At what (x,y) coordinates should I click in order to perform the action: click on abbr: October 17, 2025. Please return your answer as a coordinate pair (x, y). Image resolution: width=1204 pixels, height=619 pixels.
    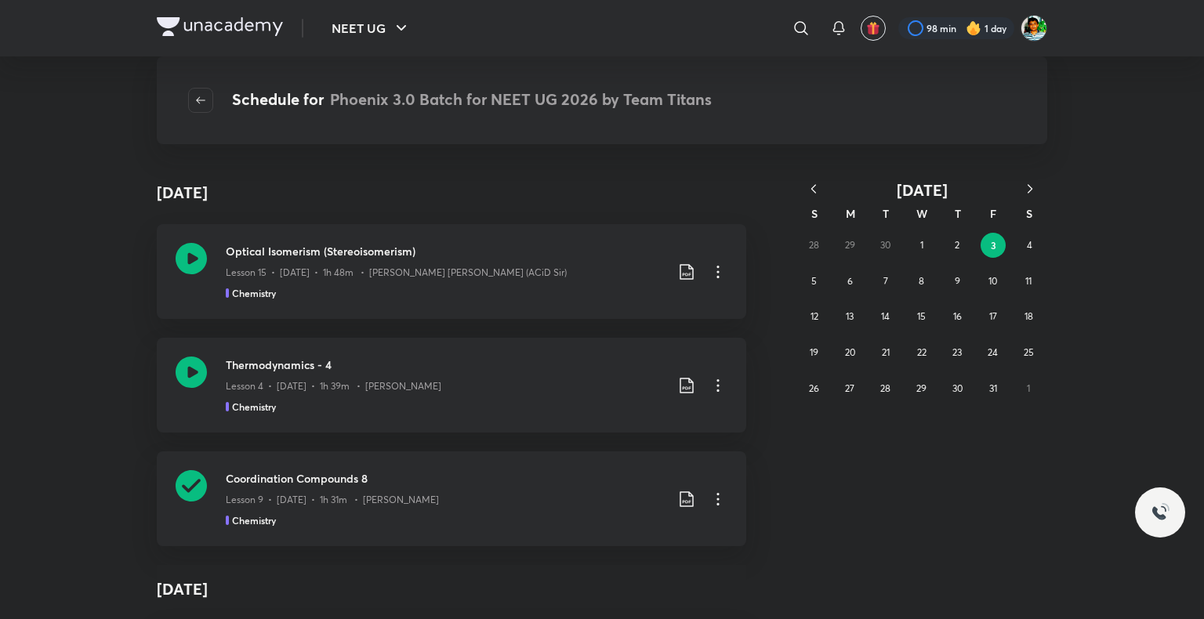
    Looking at the image, I should click on (993, 316).